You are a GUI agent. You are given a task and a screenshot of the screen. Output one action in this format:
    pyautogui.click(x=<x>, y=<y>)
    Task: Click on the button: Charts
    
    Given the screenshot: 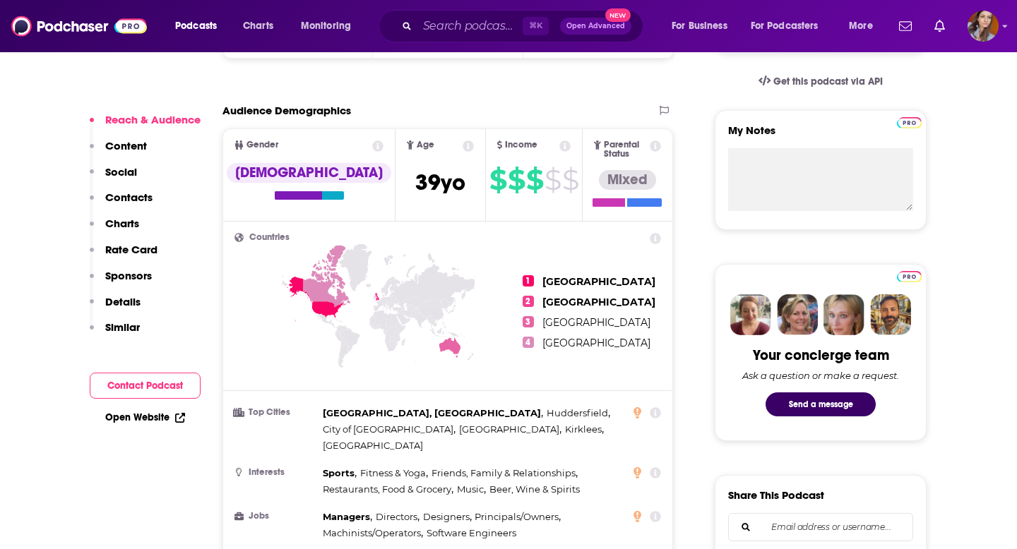 What is the action you would take?
    pyautogui.click(x=114, y=229)
    